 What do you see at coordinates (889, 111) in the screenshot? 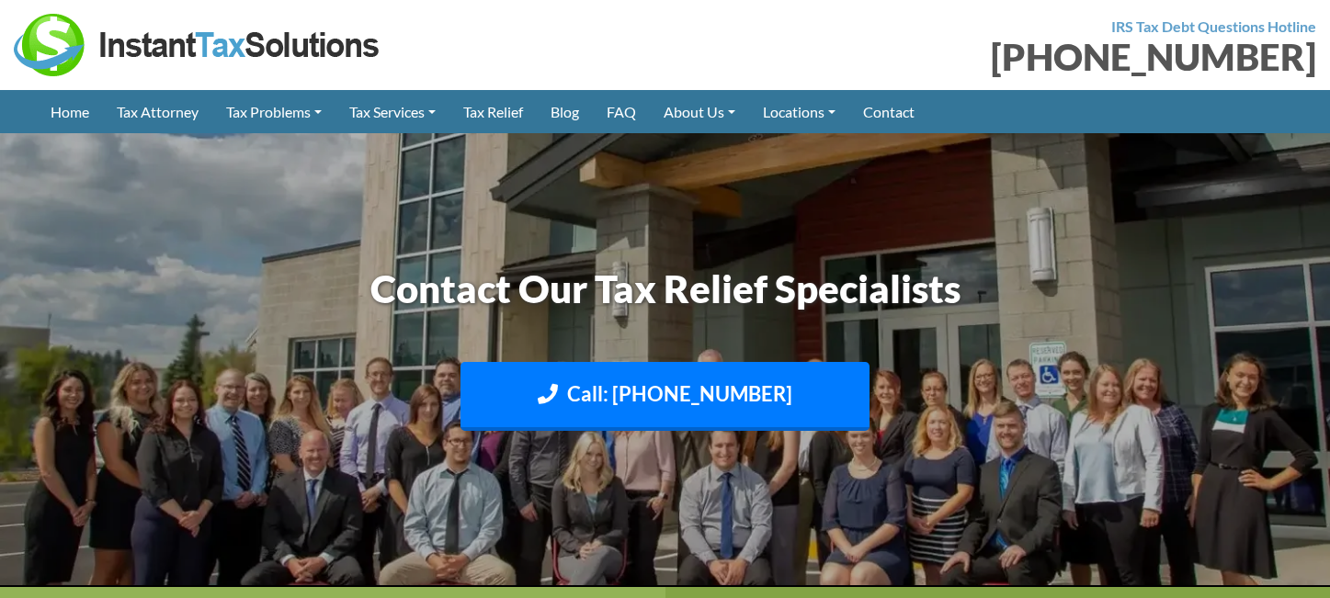
I see `a: Contact` at bounding box center [889, 111].